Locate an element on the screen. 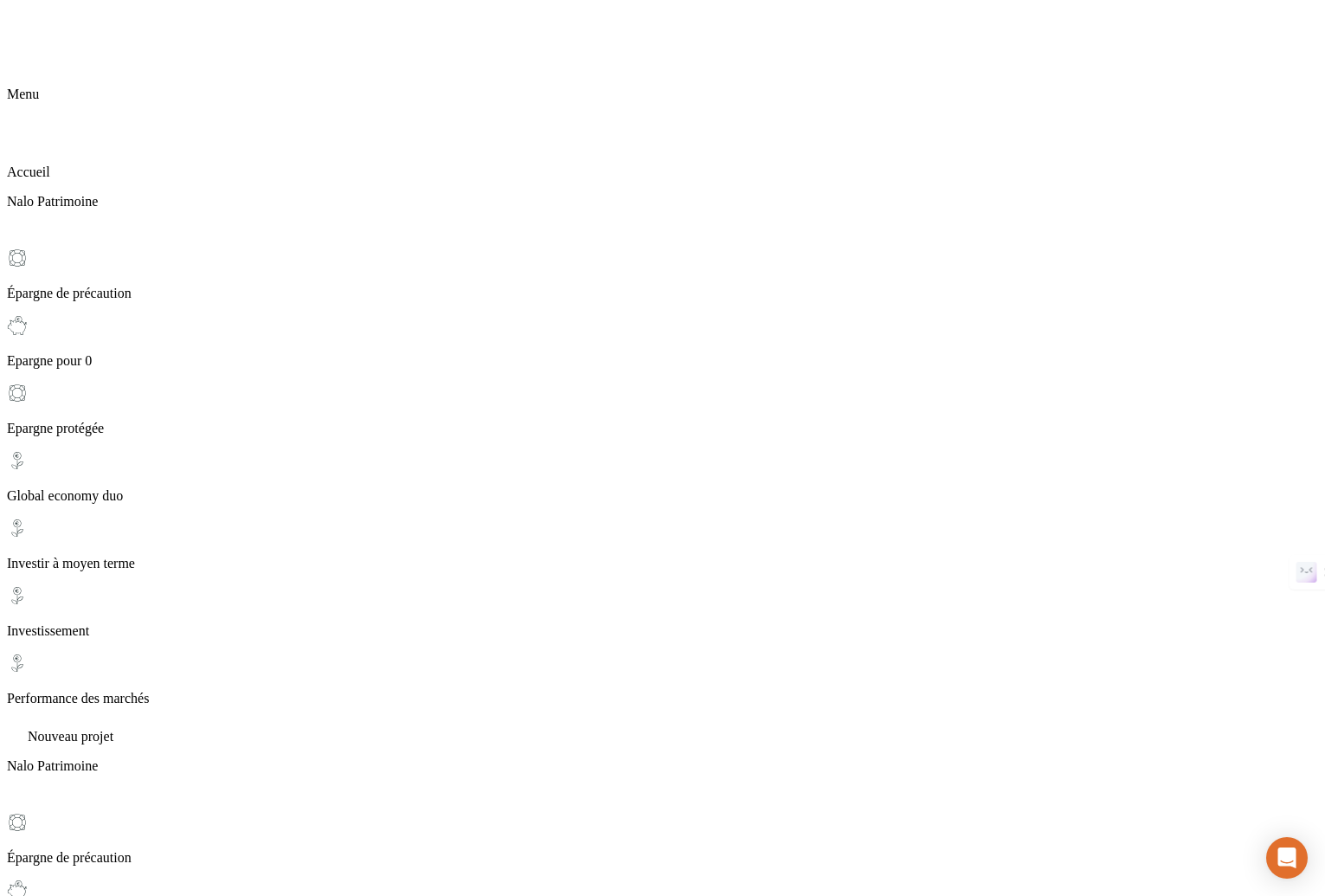  div: Global economy duo is located at coordinates (662, 477).